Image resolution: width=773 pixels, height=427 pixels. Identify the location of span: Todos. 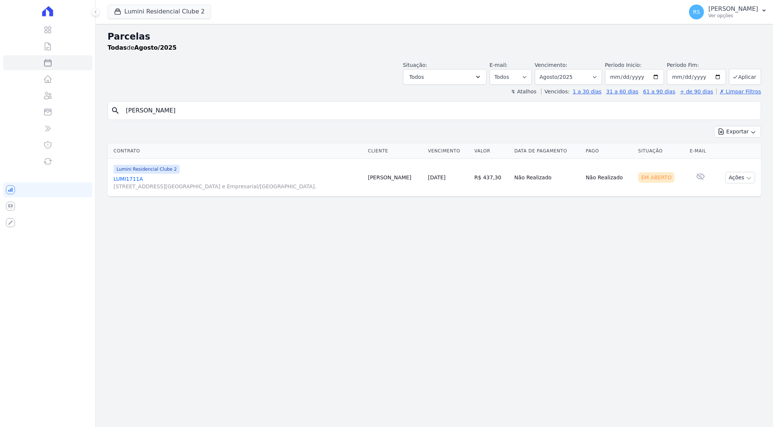
(417, 77).